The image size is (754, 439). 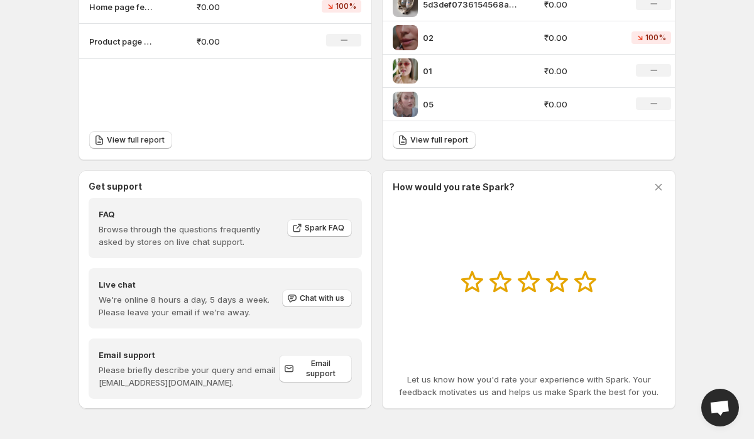 I want to click on p: 01, so click(x=470, y=71).